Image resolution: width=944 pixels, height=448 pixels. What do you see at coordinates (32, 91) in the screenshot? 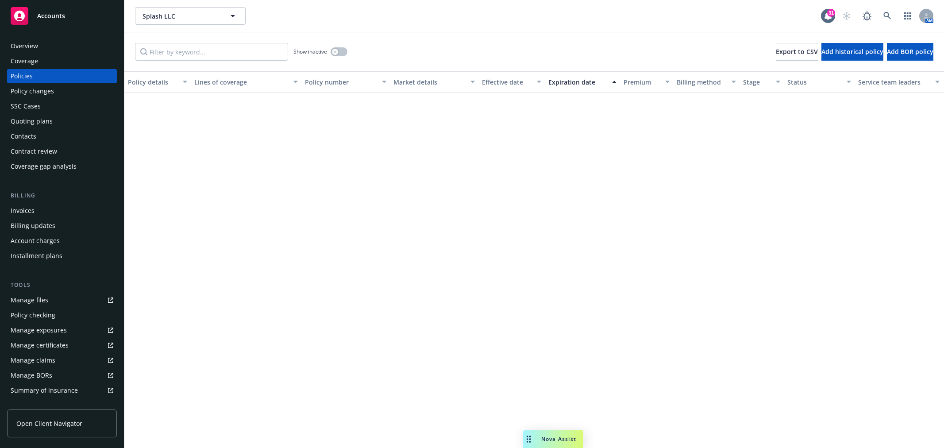
I see `div: Policy changes` at bounding box center [32, 91].